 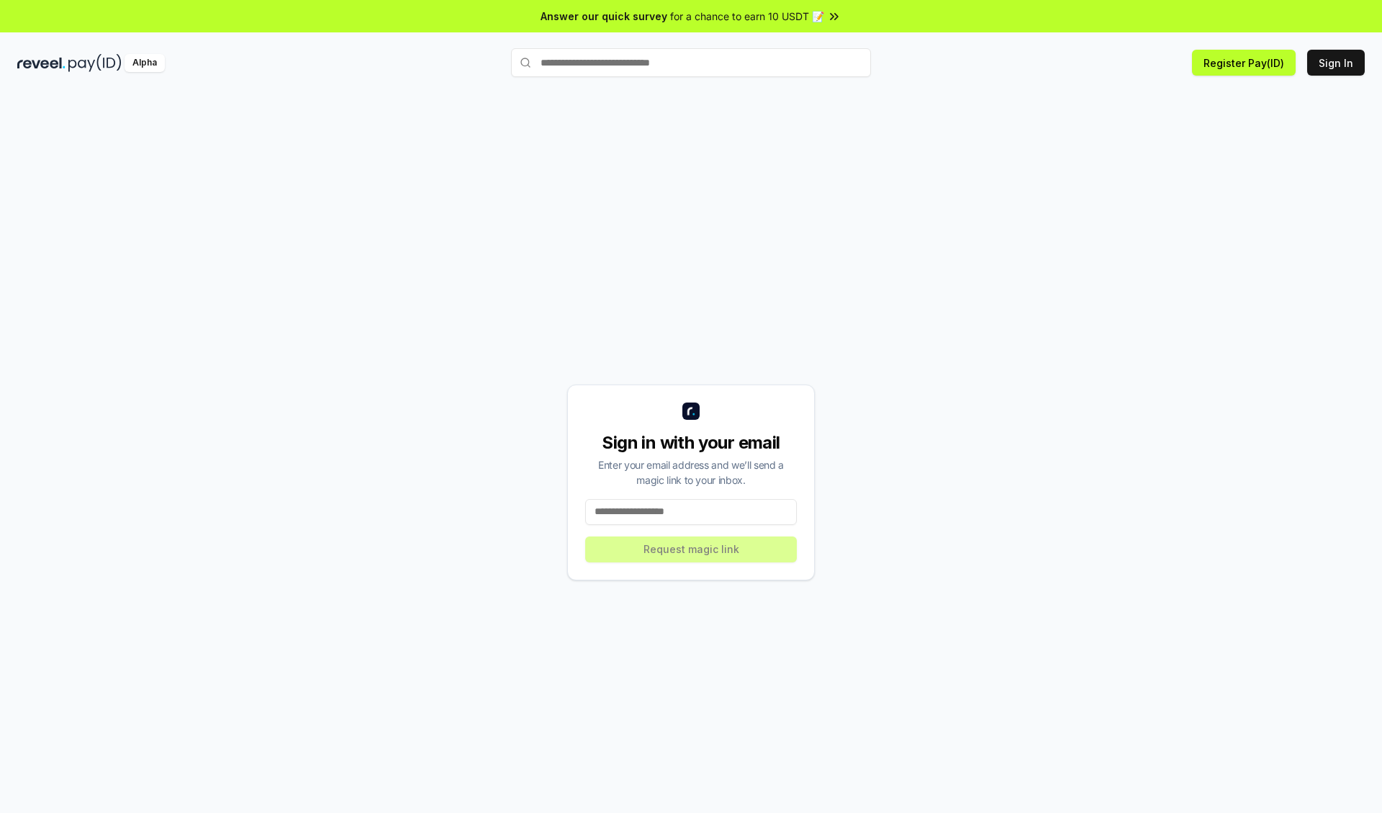 What do you see at coordinates (95, 63) in the screenshot?
I see `img: pay_id` at bounding box center [95, 63].